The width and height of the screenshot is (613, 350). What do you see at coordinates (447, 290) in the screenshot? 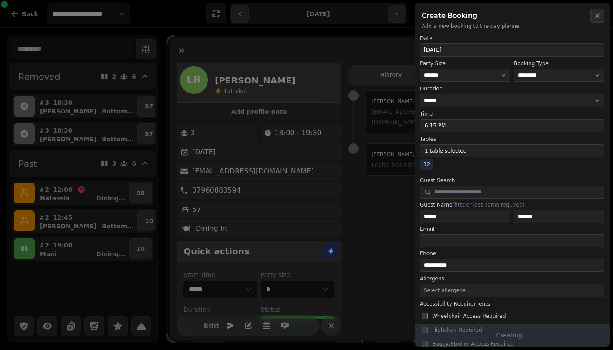
I see `span: Select allergens...` at bounding box center [447, 290].